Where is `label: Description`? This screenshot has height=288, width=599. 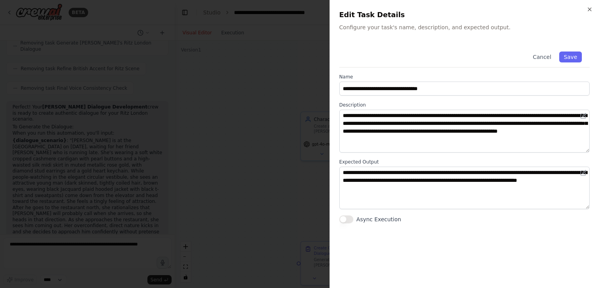
label: Description is located at coordinates (465, 105).